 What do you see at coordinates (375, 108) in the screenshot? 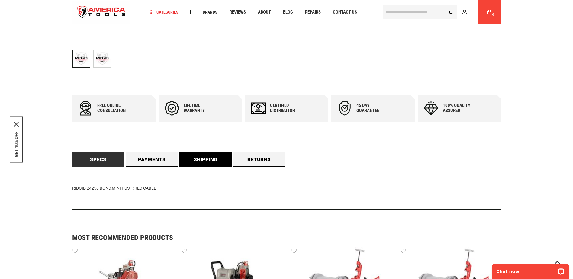
I see `div: 45 day Guarantee` at bounding box center [375, 108].